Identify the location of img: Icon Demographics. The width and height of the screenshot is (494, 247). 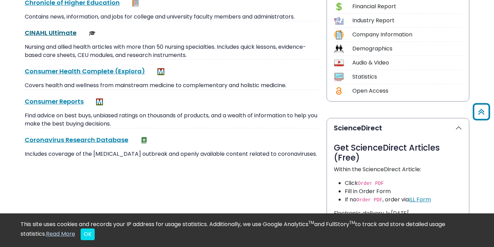
(339, 49).